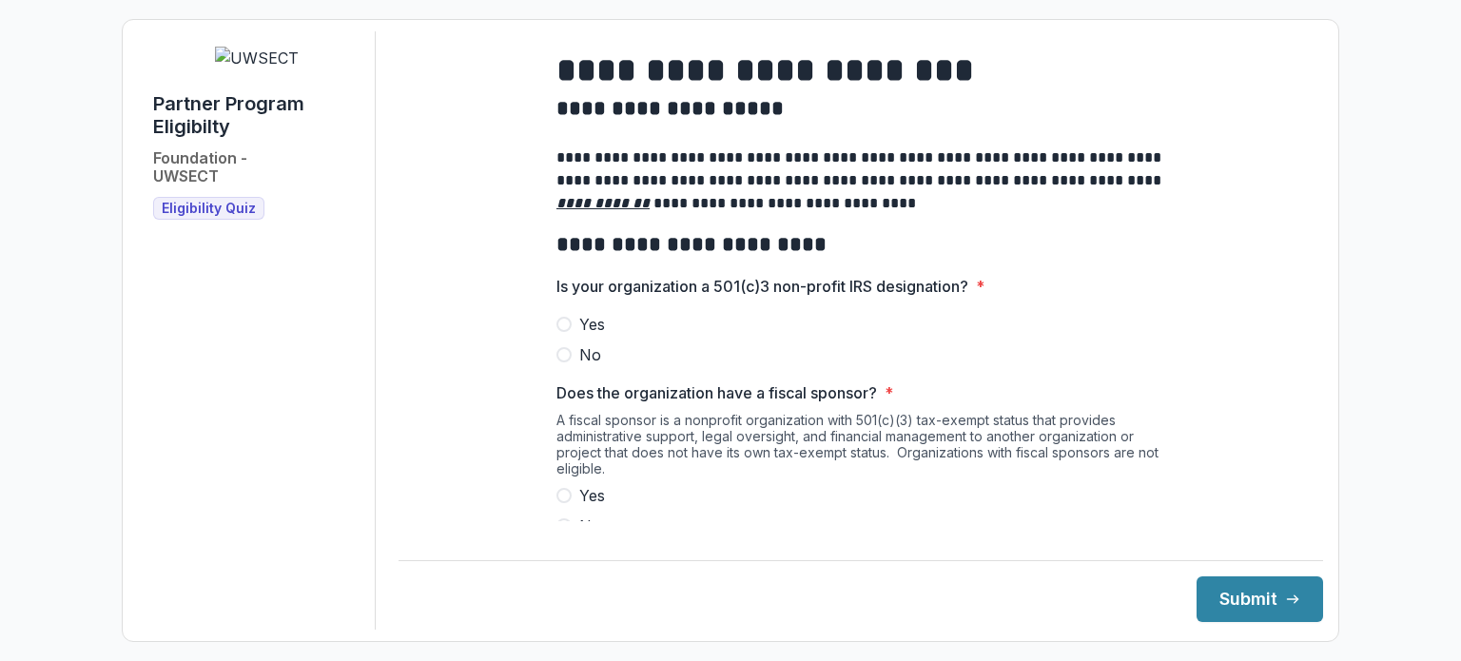  What do you see at coordinates (256, 115) in the screenshot?
I see `h1: Partner Program Eligibilty` at bounding box center [256, 115].